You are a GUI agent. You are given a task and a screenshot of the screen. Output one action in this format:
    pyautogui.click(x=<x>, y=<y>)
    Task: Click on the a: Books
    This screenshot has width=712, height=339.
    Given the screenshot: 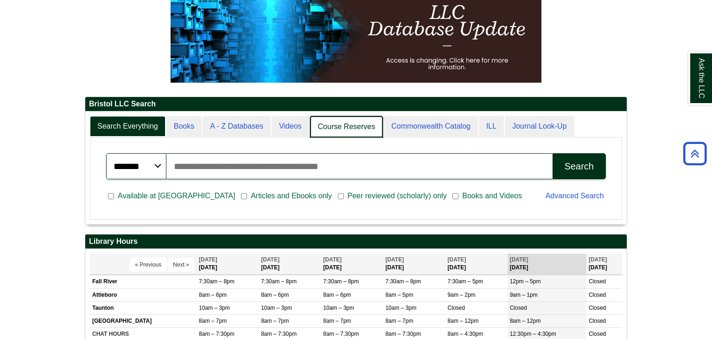 What is the action you would take?
    pyautogui.click(x=184, y=126)
    